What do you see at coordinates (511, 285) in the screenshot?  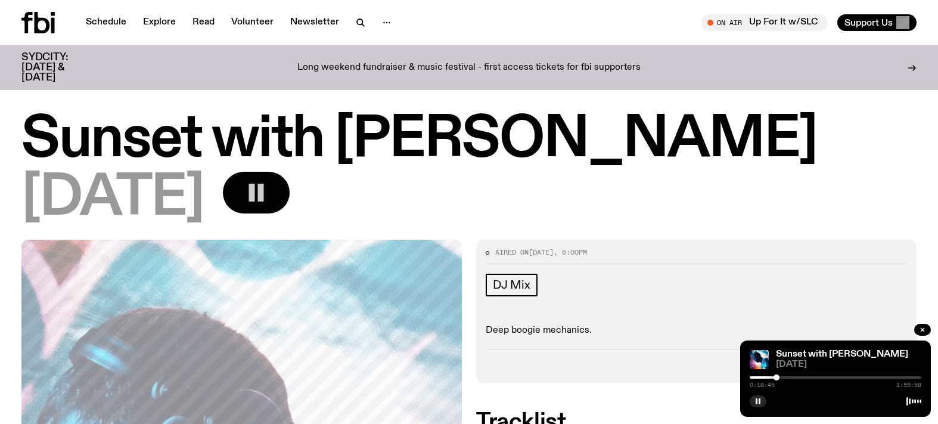 I see `span: DJ Mix` at bounding box center [511, 285].